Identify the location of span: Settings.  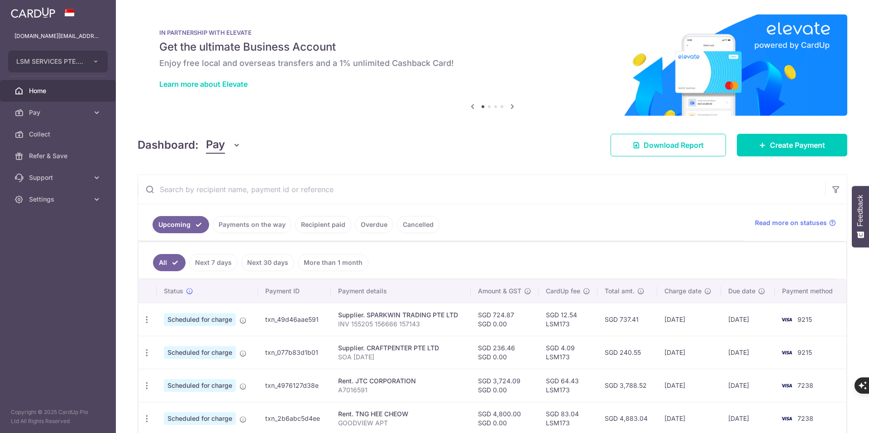
(59, 200).